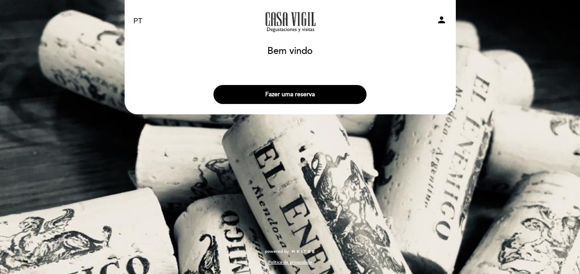  What do you see at coordinates (290, 251) in the screenshot?
I see `a: powered by` at bounding box center [290, 251].